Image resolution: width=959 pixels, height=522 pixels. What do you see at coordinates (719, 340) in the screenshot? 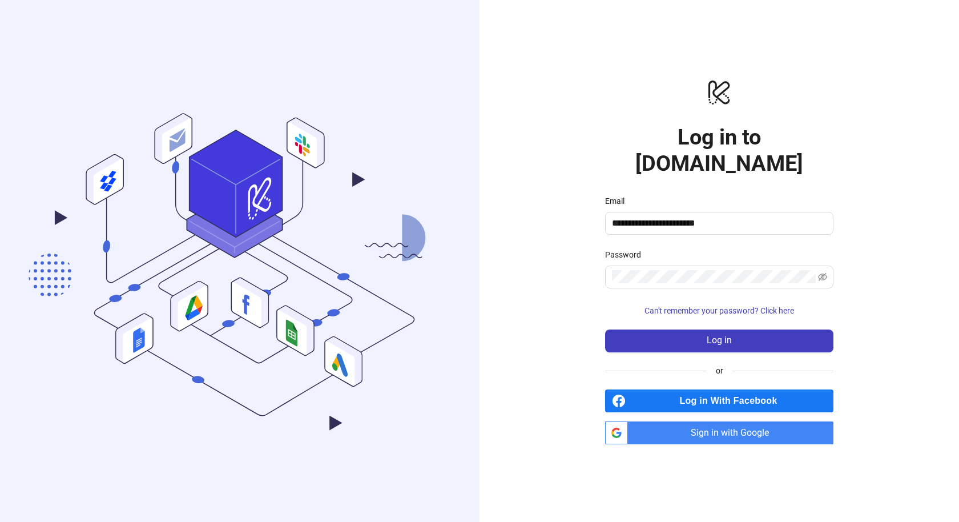
I see `span: Log in` at bounding box center [719, 340].